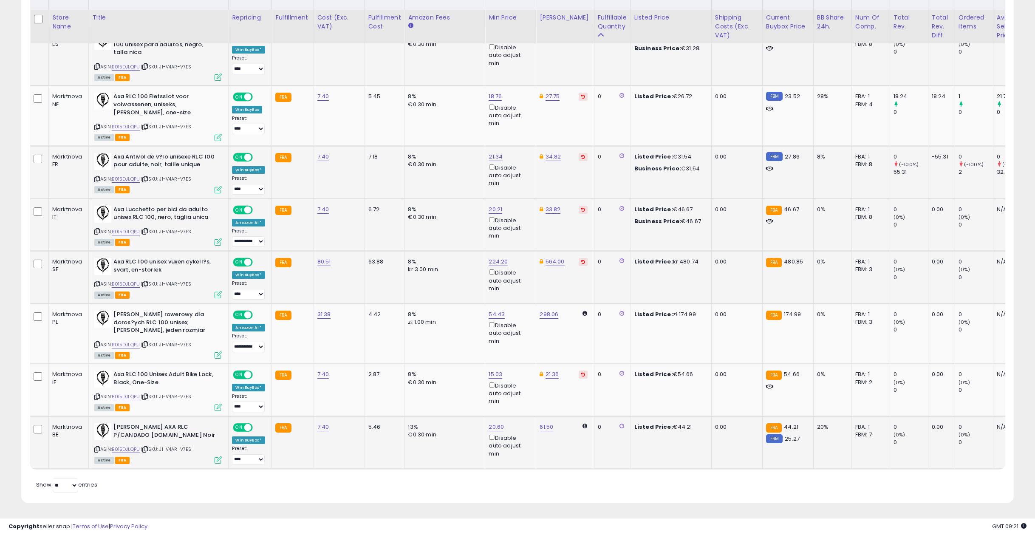  Describe the element at coordinates (67, 431) in the screenshot. I see `div: Marktnova BE` at that location.